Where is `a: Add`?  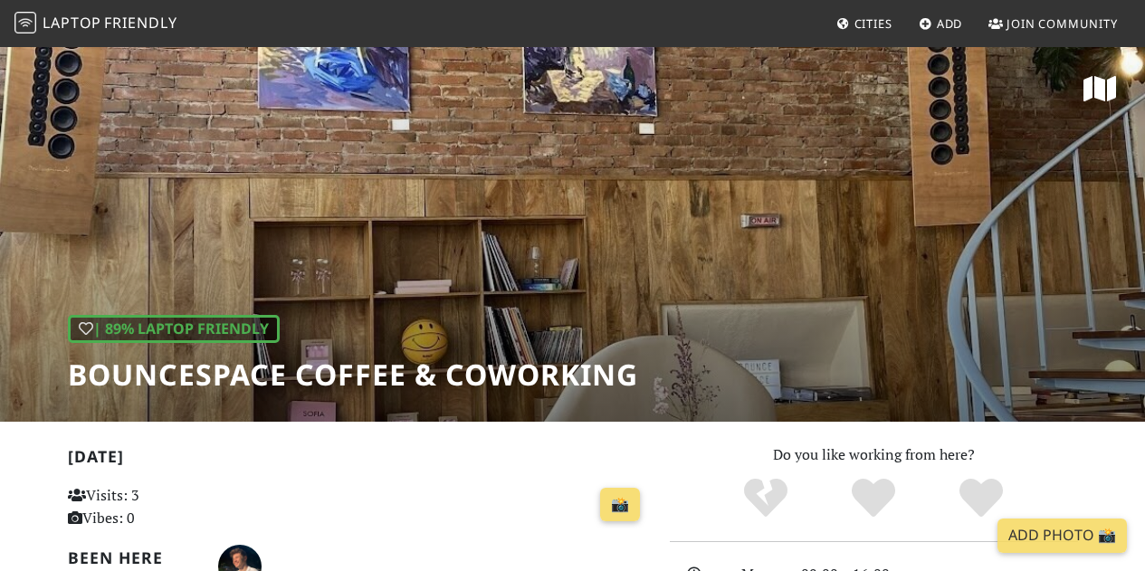
a: Add is located at coordinates (940, 24).